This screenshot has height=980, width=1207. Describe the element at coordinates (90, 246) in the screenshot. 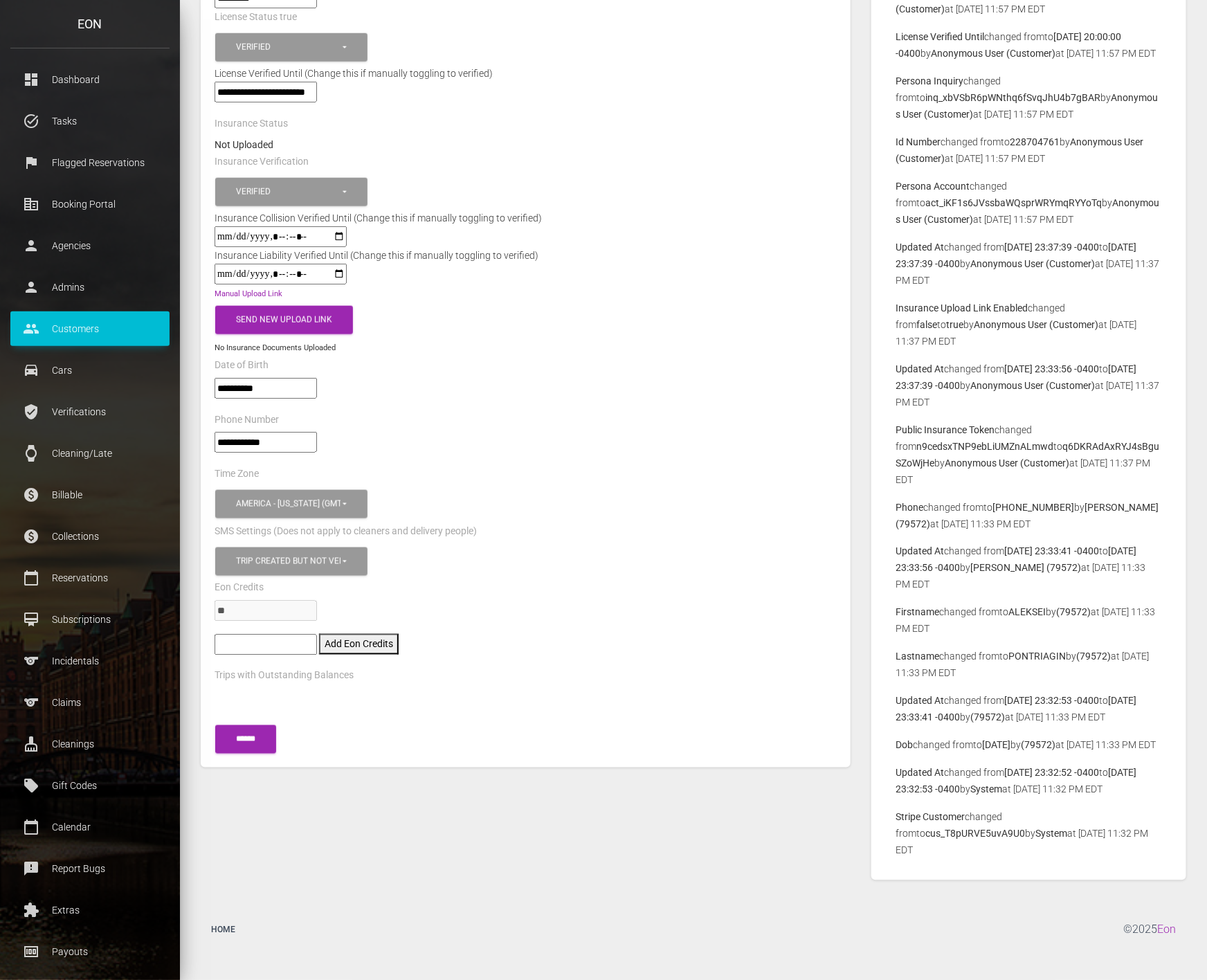

I see `p: Agencies` at that location.